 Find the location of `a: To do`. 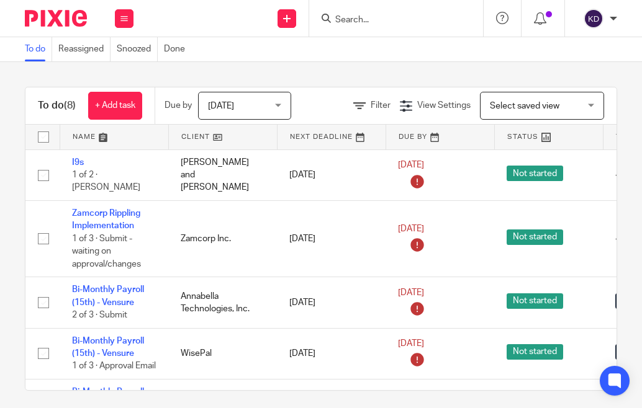

a: To do is located at coordinates (38, 49).